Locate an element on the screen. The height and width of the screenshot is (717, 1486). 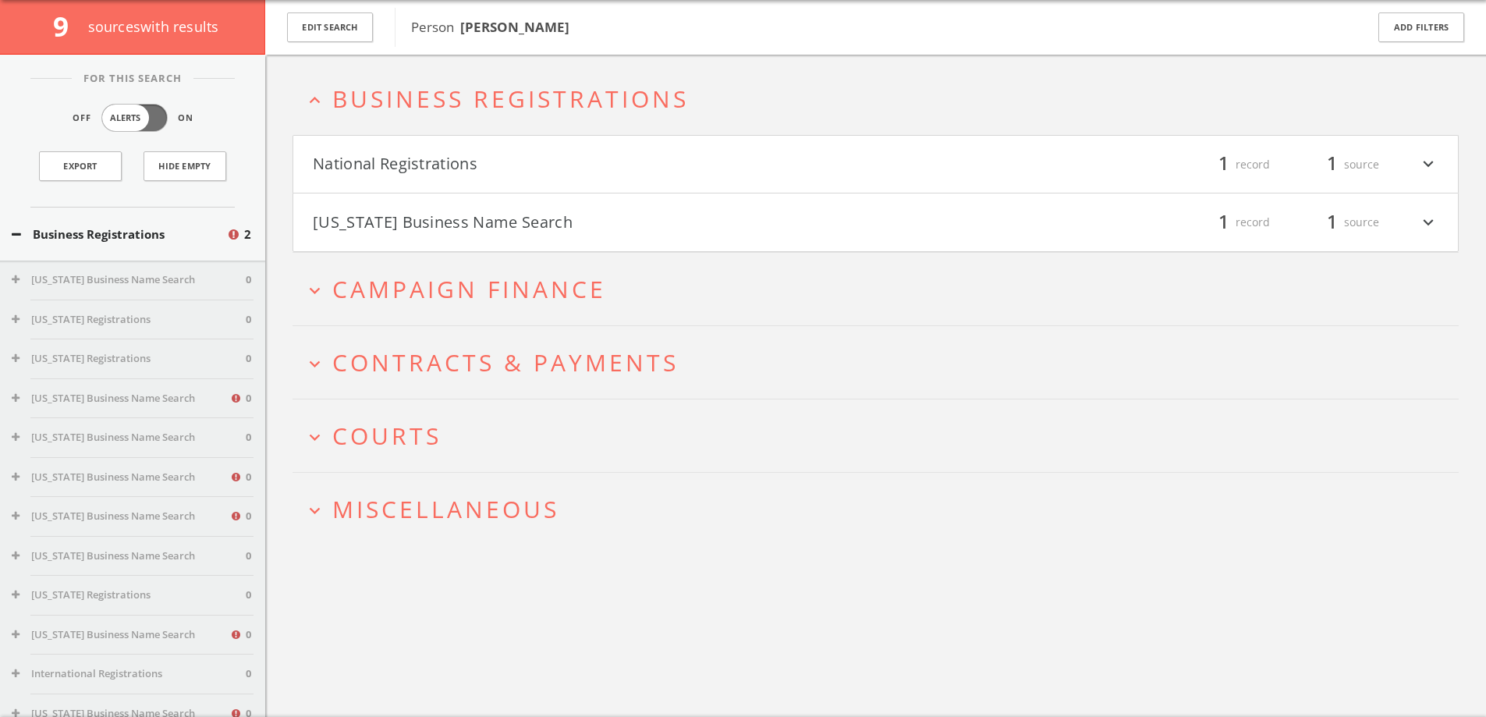
span: Person is located at coordinates (490, 27).